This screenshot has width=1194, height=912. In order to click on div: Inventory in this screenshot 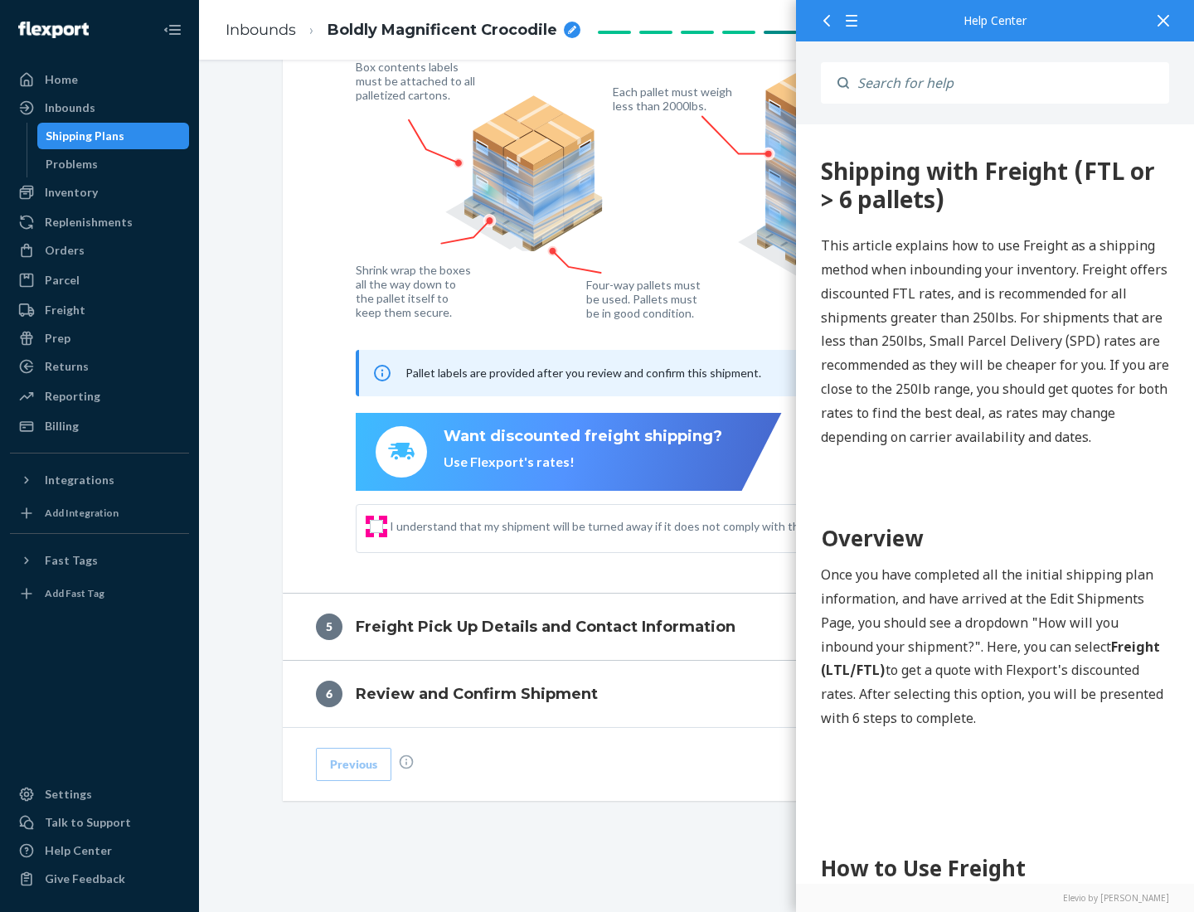, I will do `click(71, 192)`.